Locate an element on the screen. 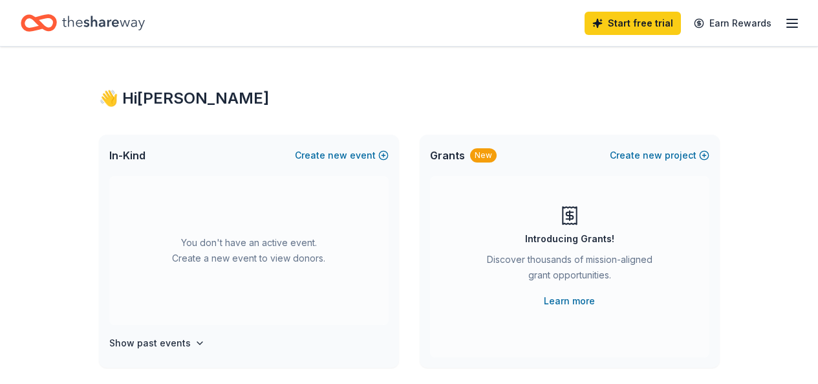 The height and width of the screenshot is (384, 818). h4: Show past events is located at coordinates (150, 343).